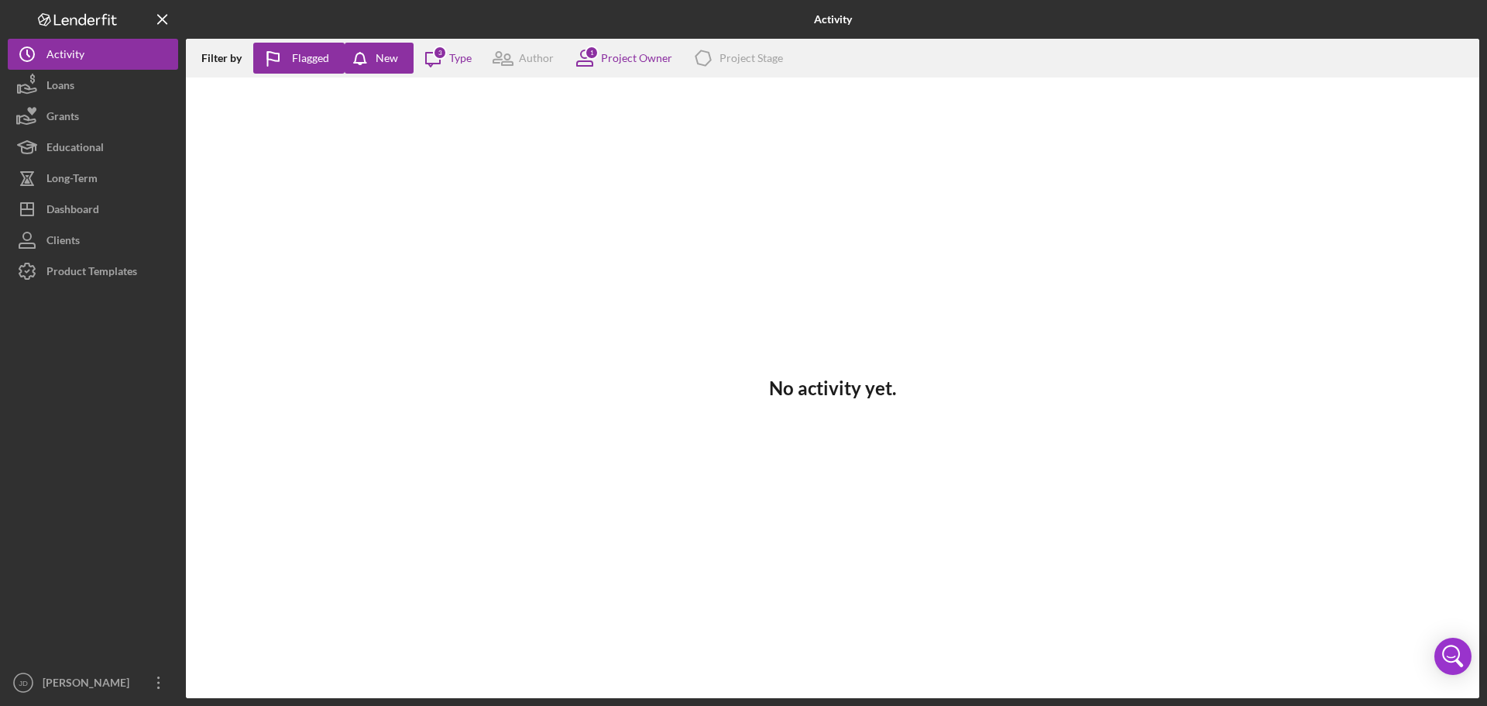  What do you see at coordinates (93, 209) in the screenshot?
I see `button: Dashboard` at bounding box center [93, 209].